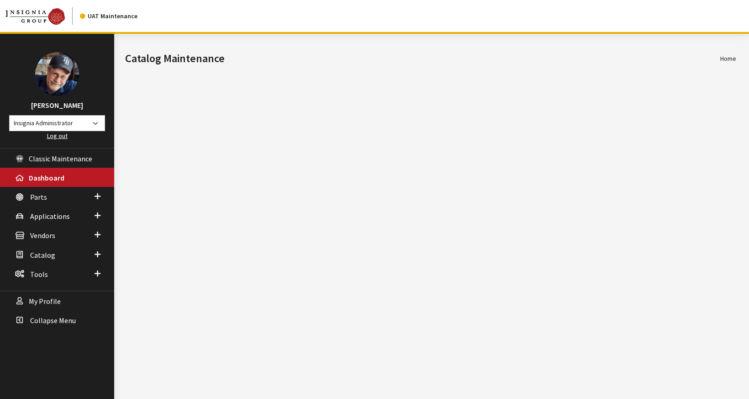 The width and height of the screenshot is (749, 399). I want to click on span: Parts, so click(38, 197).